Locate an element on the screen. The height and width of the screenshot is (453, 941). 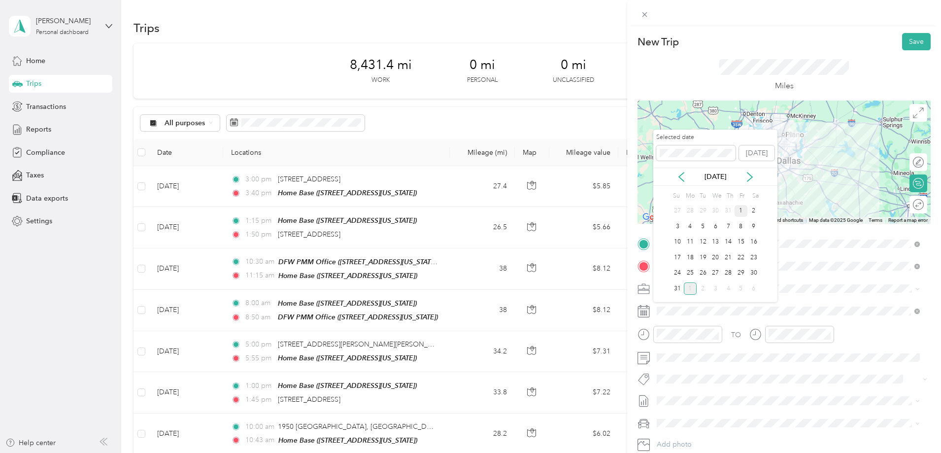
div: 25 is located at coordinates (690, 273).